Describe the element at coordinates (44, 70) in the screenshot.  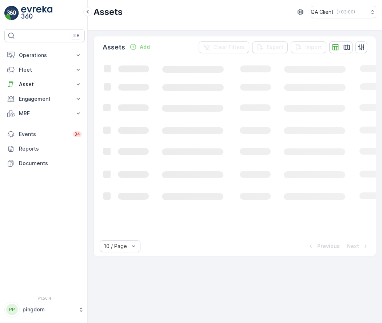
I see `button: Fleet` at that location.